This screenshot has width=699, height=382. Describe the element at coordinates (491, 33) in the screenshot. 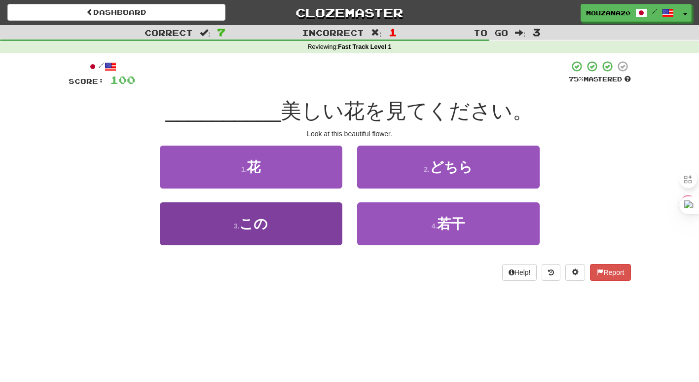

I see `span: To go` at that location.